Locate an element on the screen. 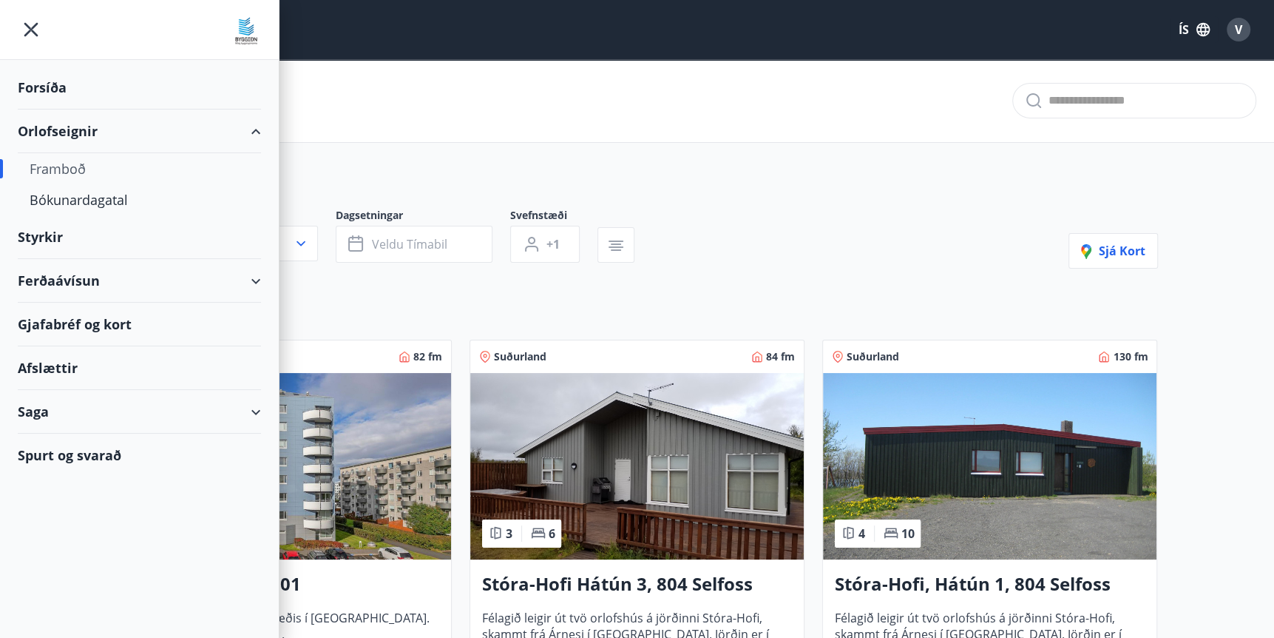  div: Forsíða is located at coordinates (139, 87).